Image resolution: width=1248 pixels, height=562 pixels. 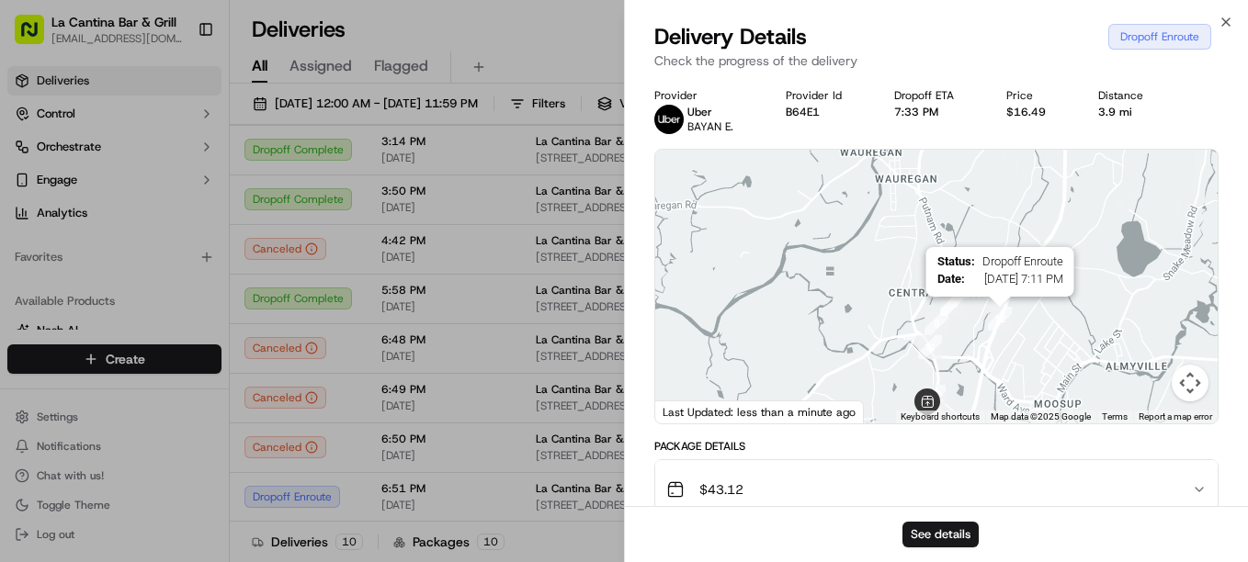 What do you see at coordinates (202, 433) in the screenshot?
I see `span: Pylon` at bounding box center [202, 433].